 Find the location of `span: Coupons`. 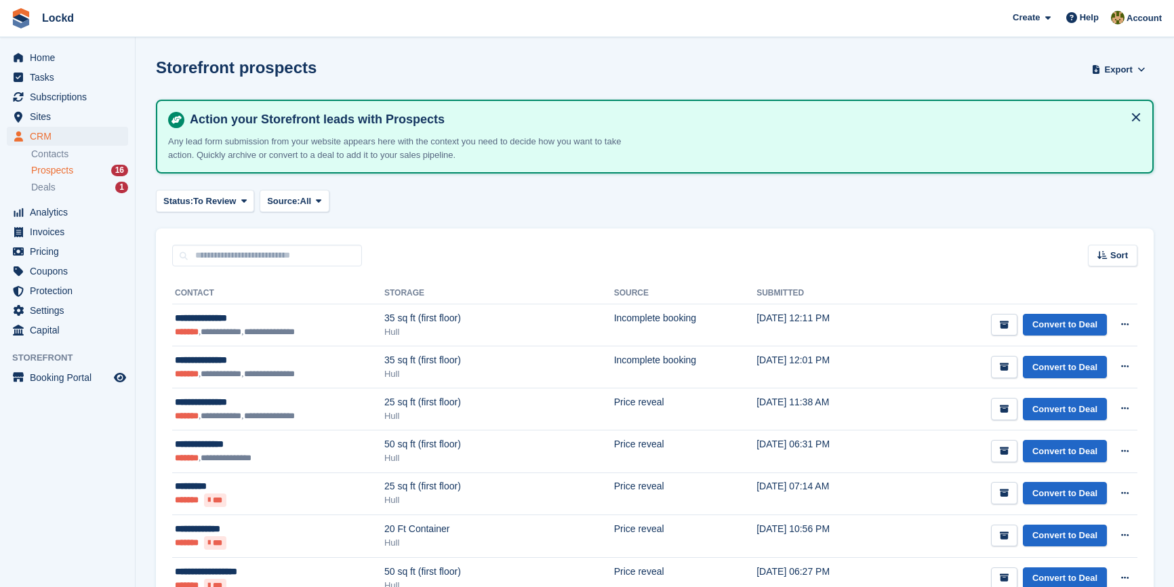

span: Coupons is located at coordinates (71, 271).